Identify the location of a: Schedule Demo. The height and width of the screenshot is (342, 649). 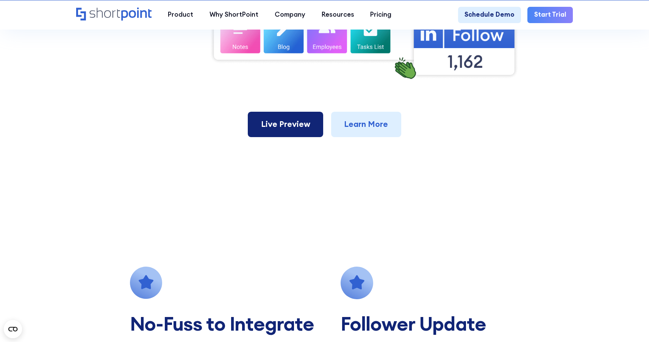
(490, 15).